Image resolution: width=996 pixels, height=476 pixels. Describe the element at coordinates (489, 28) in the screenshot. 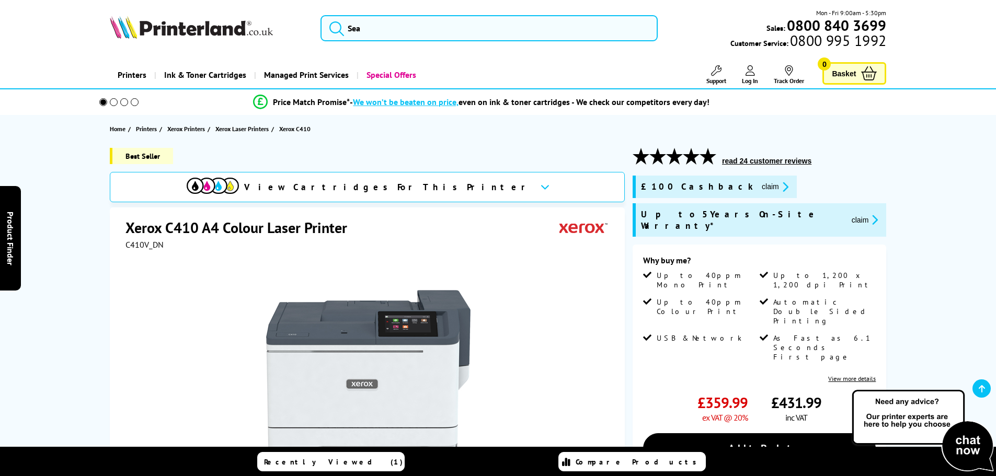

I see `input: Sea` at that location.